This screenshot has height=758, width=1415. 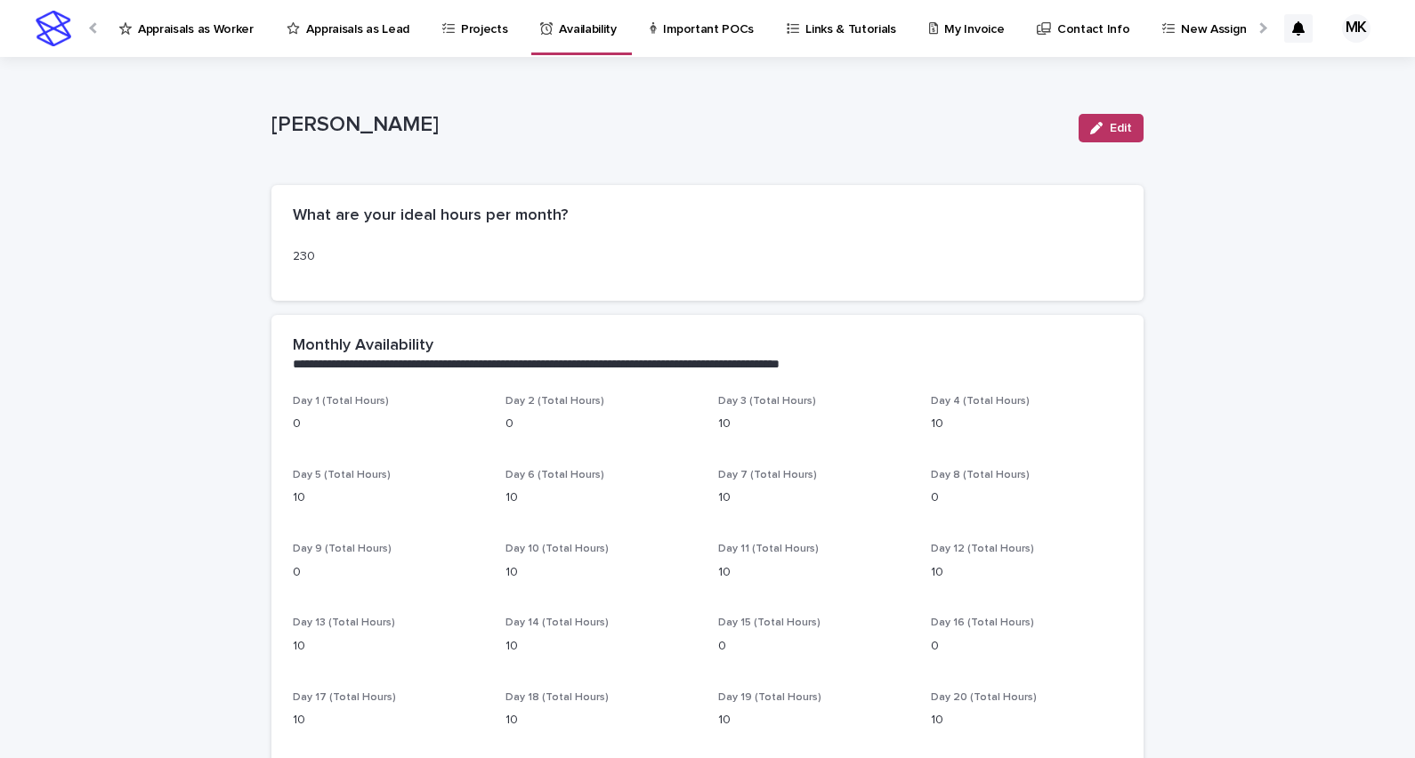 What do you see at coordinates (1356, 28) in the screenshot?
I see `div: MK` at bounding box center [1356, 28].